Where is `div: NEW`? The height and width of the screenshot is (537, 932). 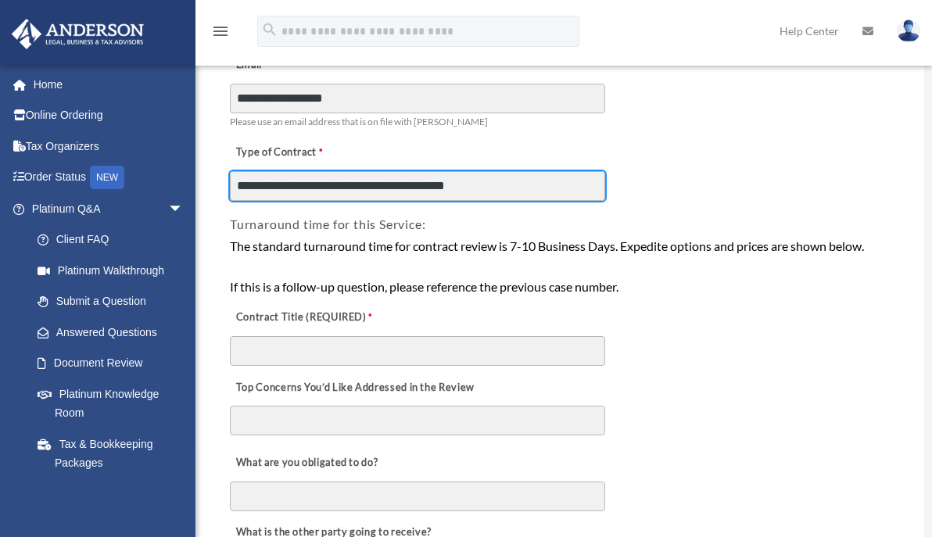
div: NEW is located at coordinates (107, 177).